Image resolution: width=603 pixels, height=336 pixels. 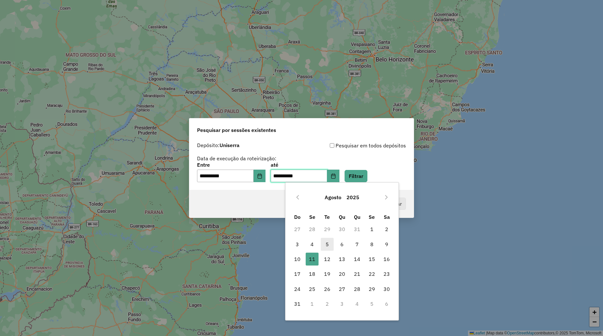 What do you see at coordinates (372, 244) in the screenshot?
I see `span: 8` at bounding box center [372, 244].